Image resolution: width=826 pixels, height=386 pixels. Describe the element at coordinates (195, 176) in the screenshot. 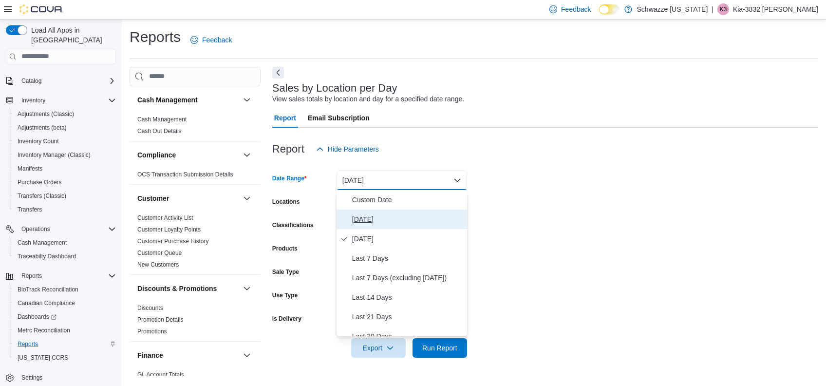

I see `div: Compliance` at that location.